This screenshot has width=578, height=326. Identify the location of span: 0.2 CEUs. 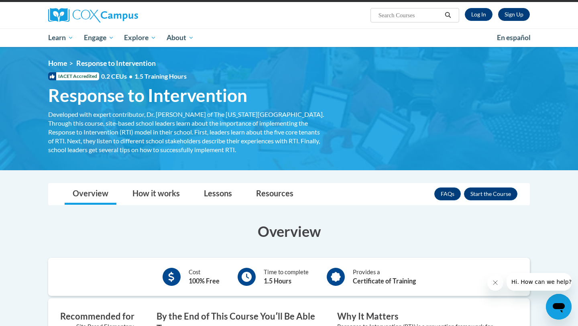
(144, 76).